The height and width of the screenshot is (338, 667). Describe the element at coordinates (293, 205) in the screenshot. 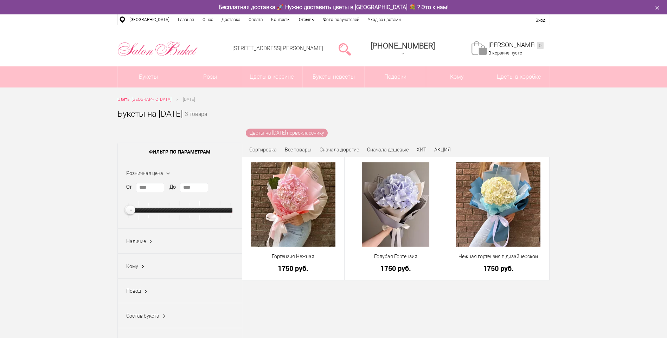

I see `img: Гортензия Нежная` at that location.